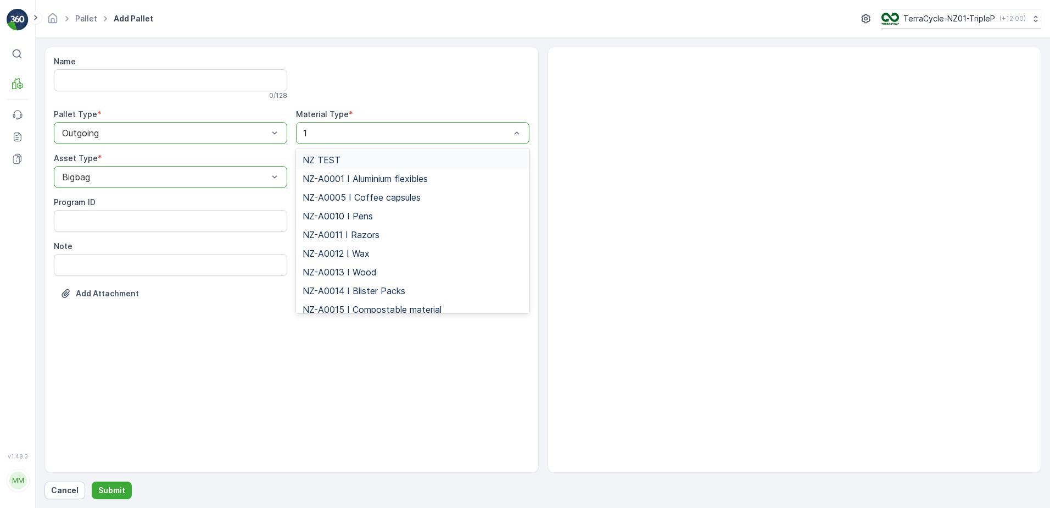 This screenshot has height=508, width=1050. What do you see at coordinates (86, 18) in the screenshot?
I see `a: Pallet` at bounding box center [86, 18].